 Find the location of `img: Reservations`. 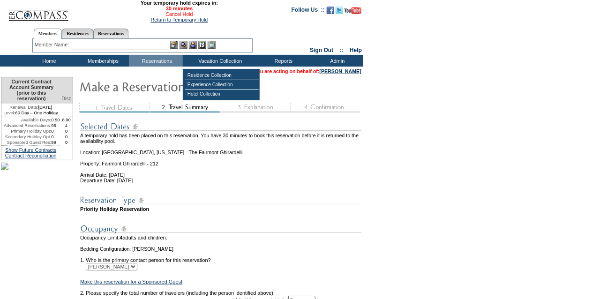

img: Reservations is located at coordinates (202, 45).